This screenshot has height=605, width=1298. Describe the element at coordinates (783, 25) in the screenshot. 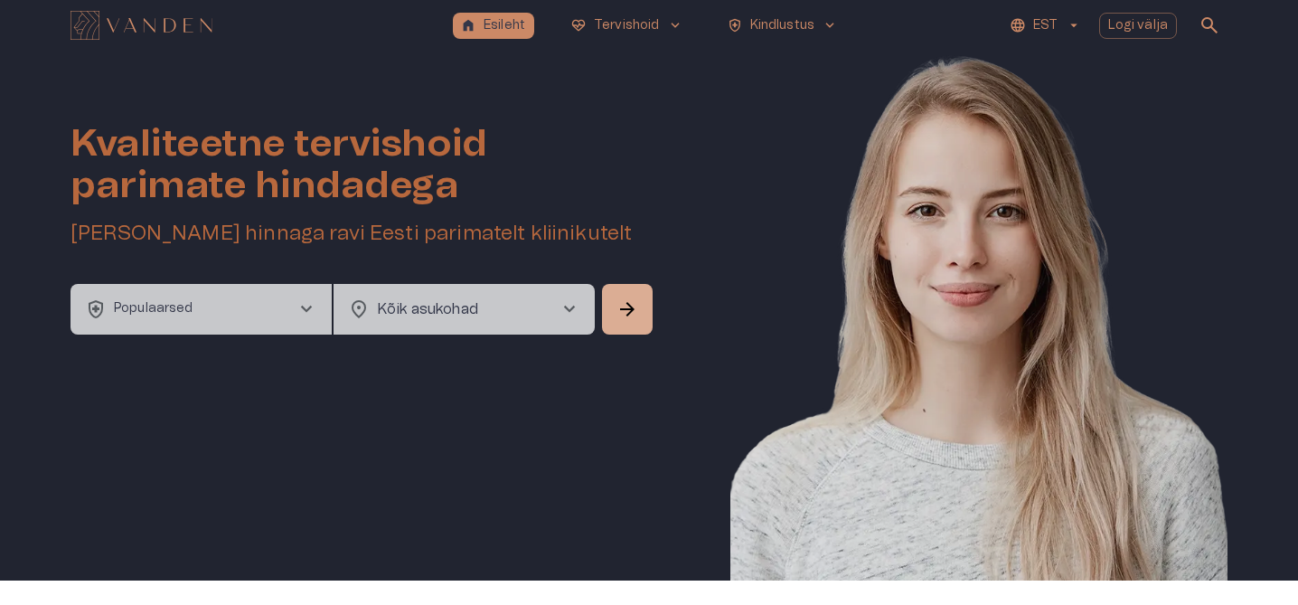

I see `p: Kindlustus` at that location.